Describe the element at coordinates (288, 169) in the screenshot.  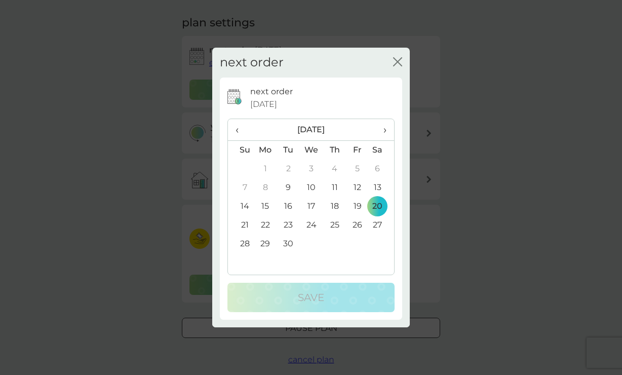
I see `td: 2` at that location.